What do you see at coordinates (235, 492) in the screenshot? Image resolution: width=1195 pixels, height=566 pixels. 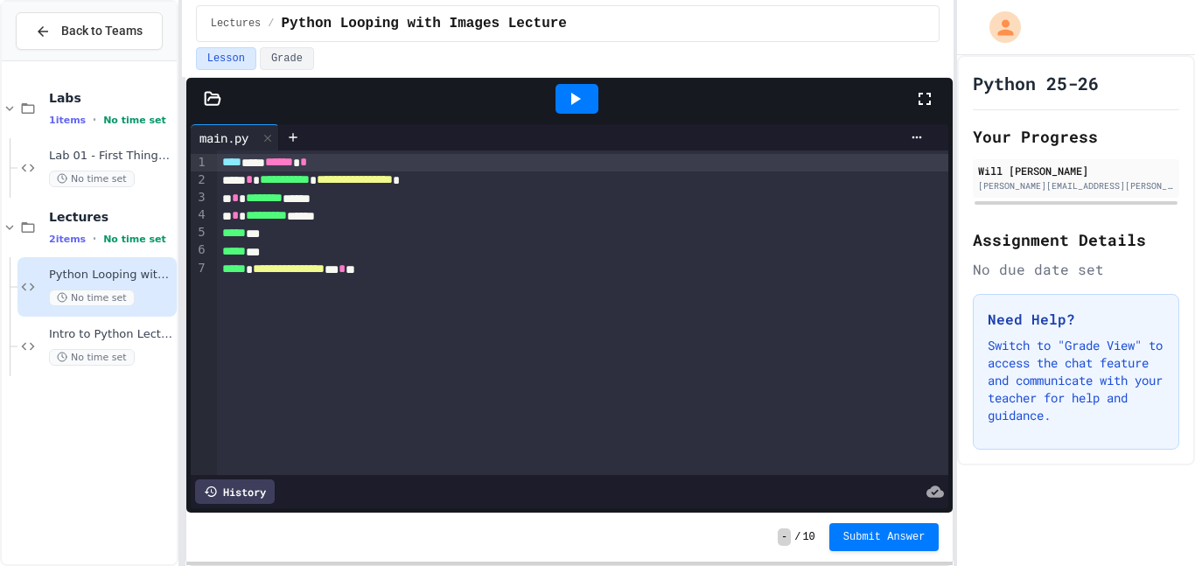 I see `div: History` at bounding box center [235, 492].